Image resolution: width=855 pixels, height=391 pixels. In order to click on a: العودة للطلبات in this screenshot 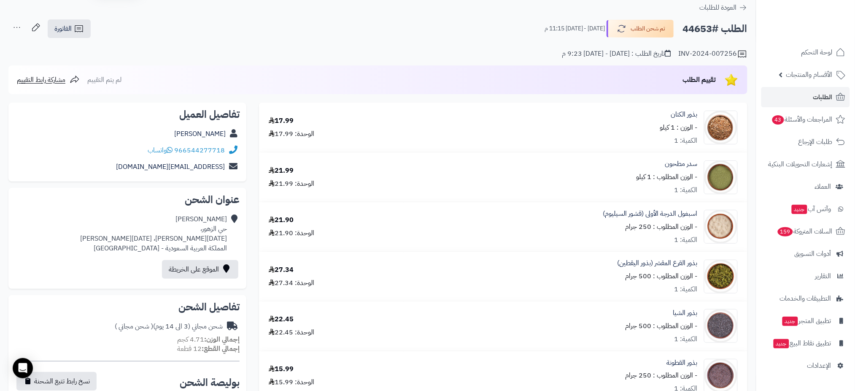, I will do `click(724, 8)`.